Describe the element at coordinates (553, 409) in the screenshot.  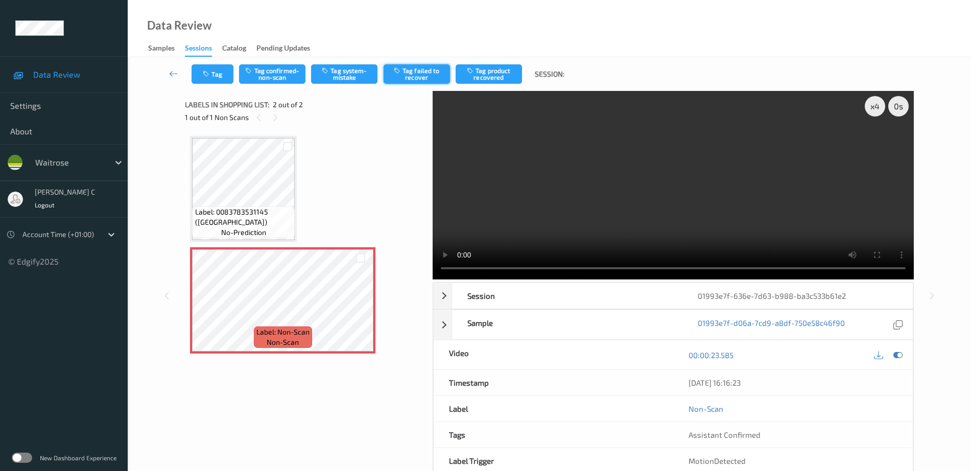
I see `div: Label` at that location.